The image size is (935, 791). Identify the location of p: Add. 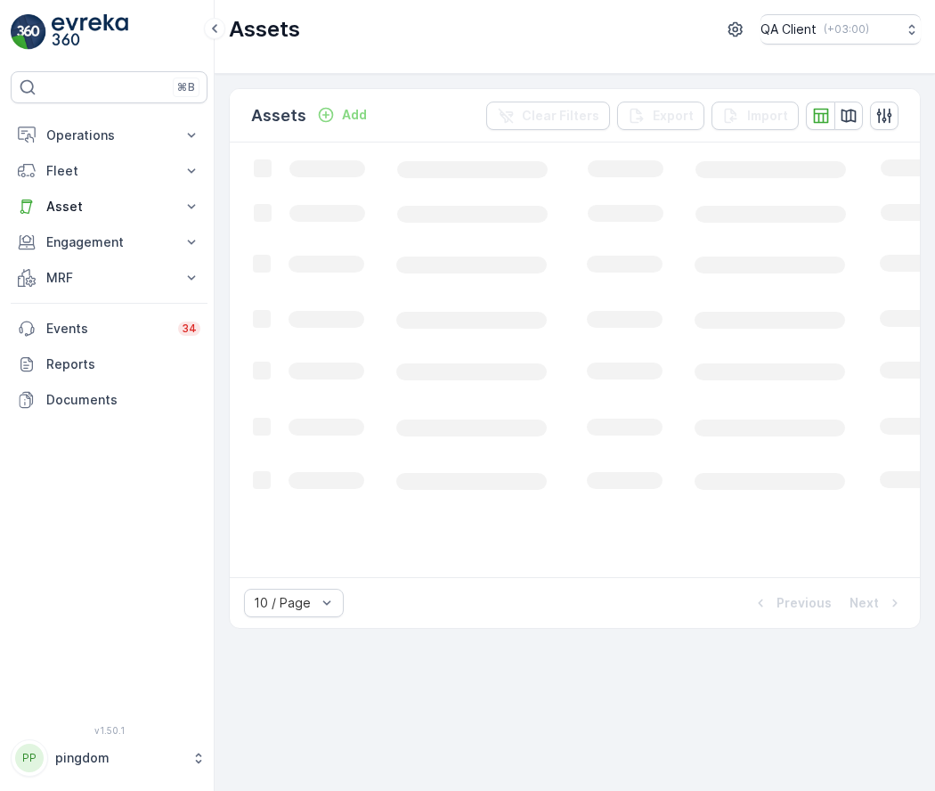
(354, 115).